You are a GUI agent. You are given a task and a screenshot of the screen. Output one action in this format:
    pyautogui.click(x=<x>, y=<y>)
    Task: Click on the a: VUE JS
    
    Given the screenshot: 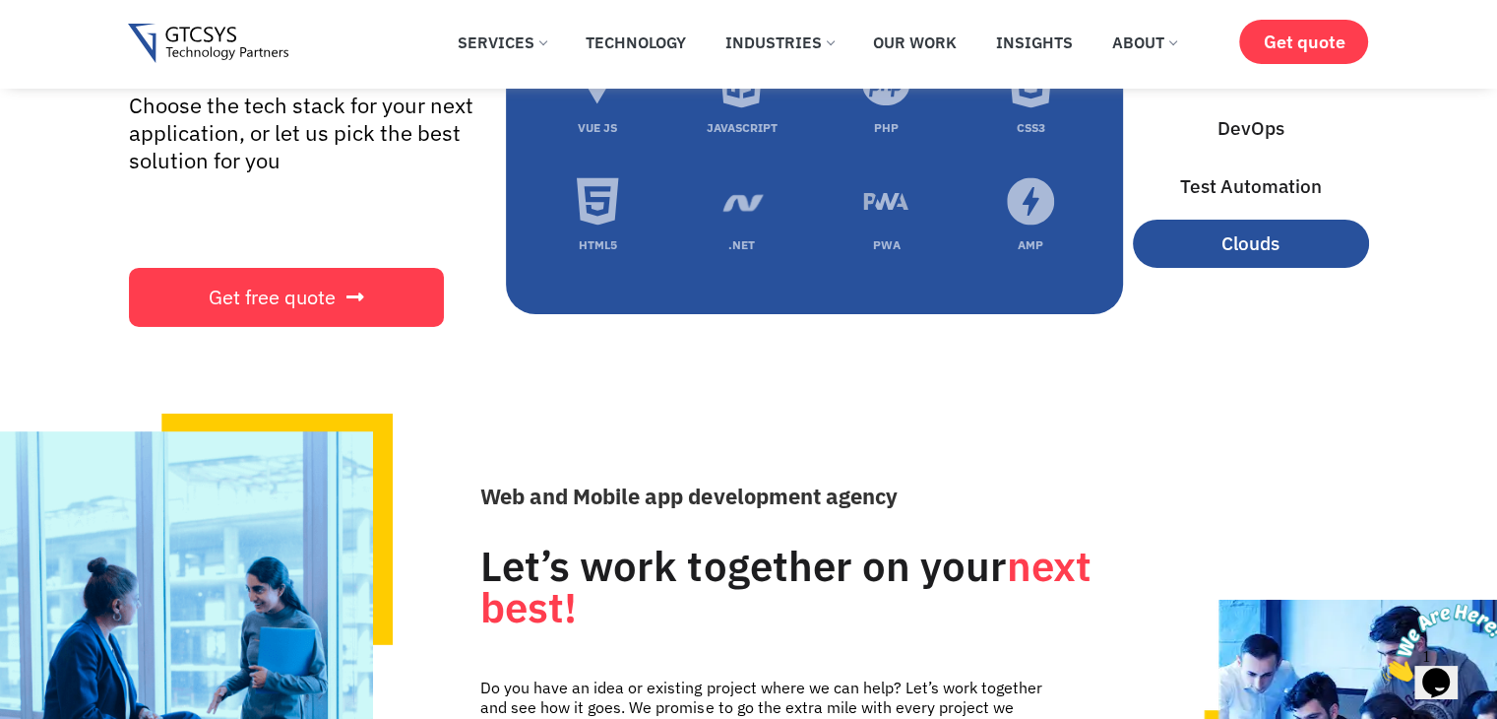 What is the action you would take?
    pyautogui.click(x=597, y=127)
    